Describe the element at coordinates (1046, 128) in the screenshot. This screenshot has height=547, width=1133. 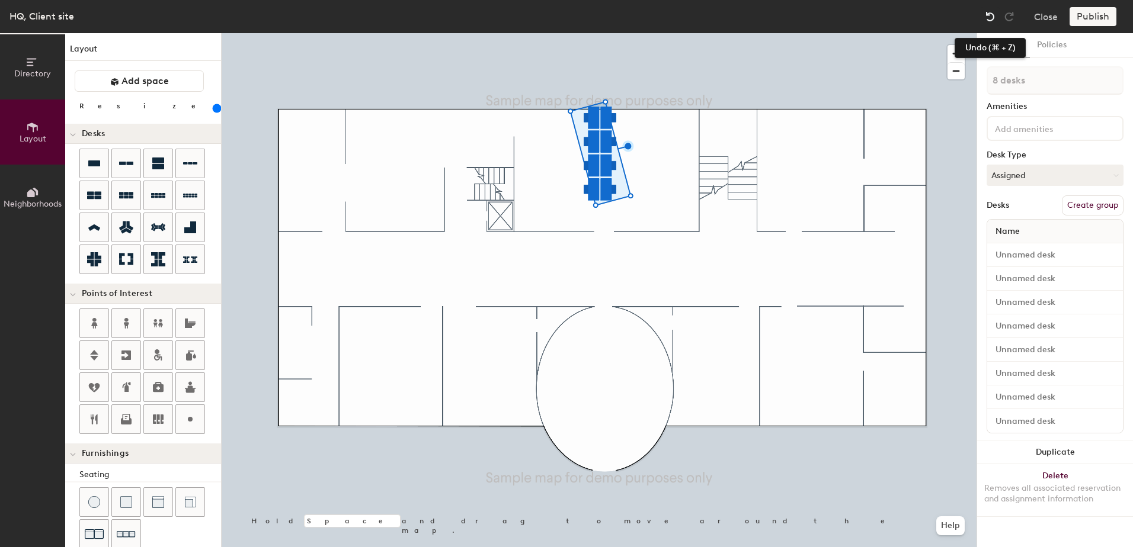
I see `input: Add amenities` at that location.